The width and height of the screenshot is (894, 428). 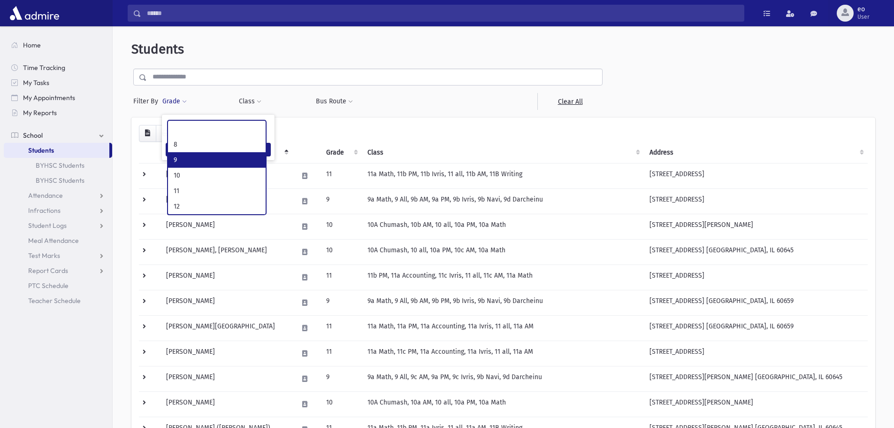 I want to click on a: Teacher Schedule, so click(x=58, y=300).